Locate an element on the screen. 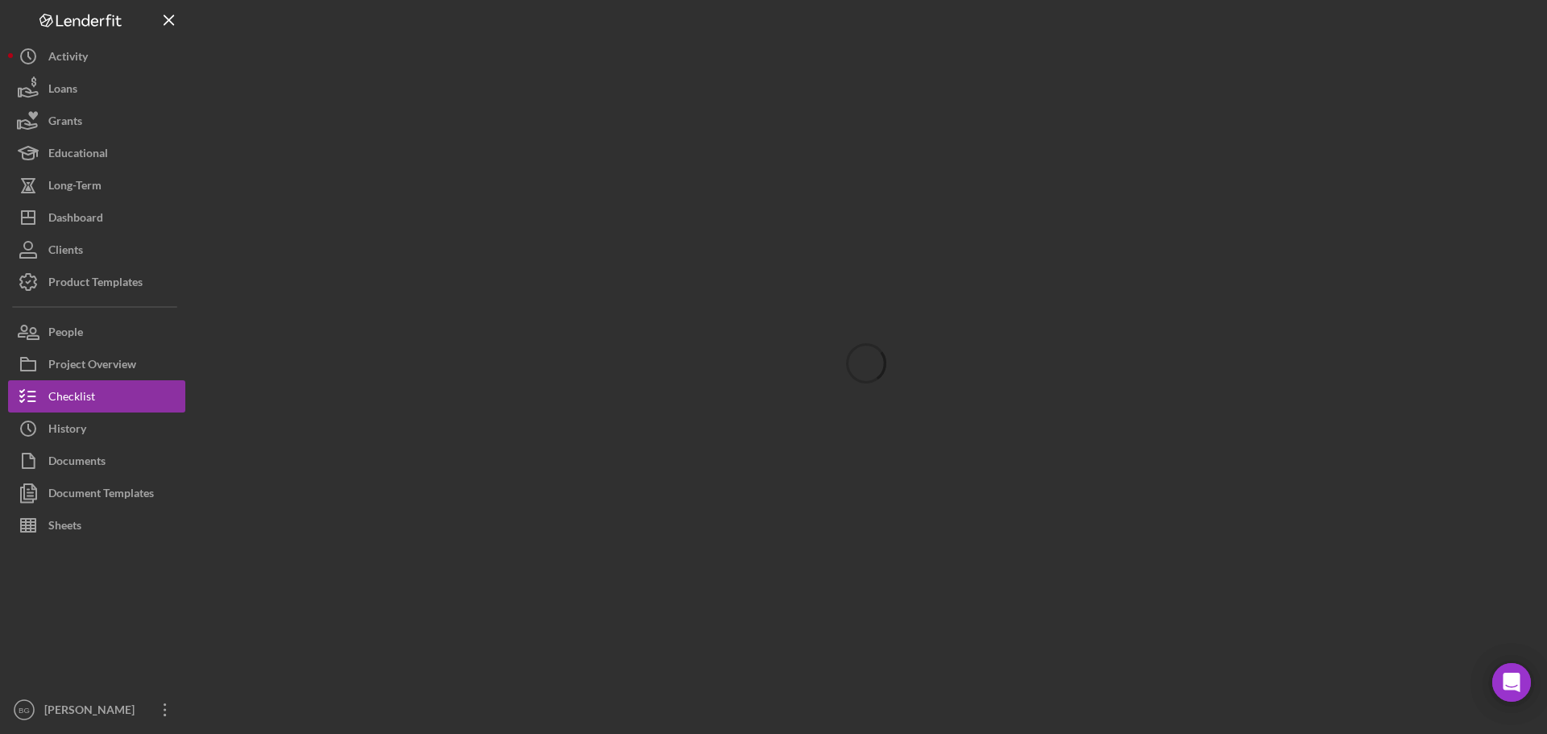 The image size is (1547, 734). div: Open Intercom Messenger is located at coordinates (1511, 682).